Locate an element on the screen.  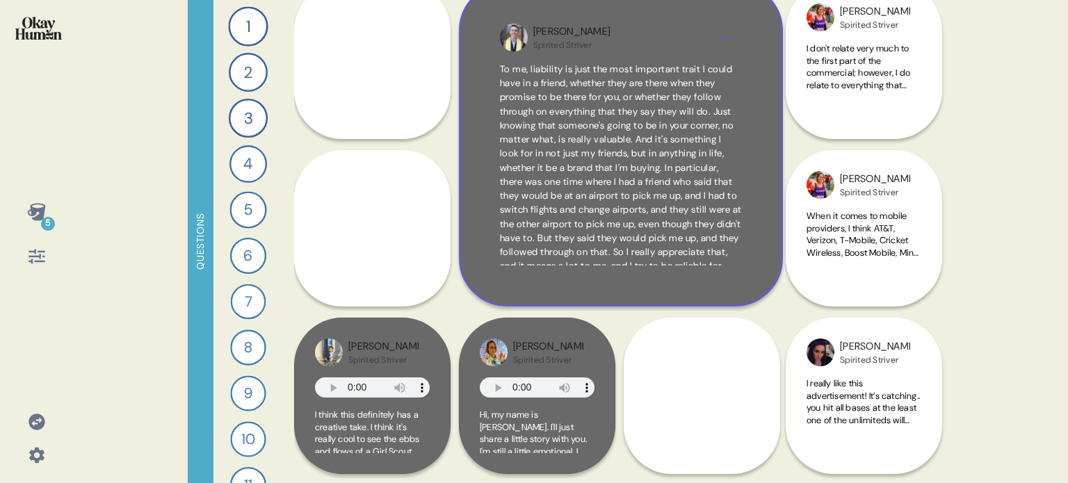
div: 2 is located at coordinates (248, 72).